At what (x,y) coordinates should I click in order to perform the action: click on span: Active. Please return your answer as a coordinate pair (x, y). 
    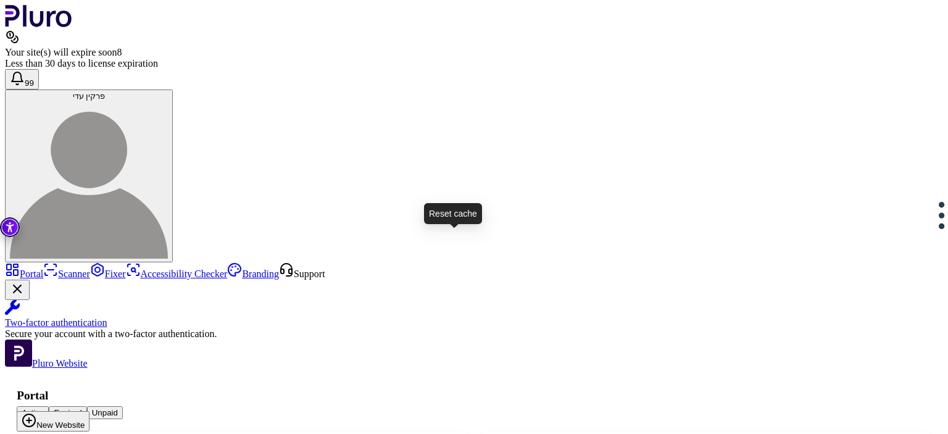
    Looking at the image, I should click on (33, 412).